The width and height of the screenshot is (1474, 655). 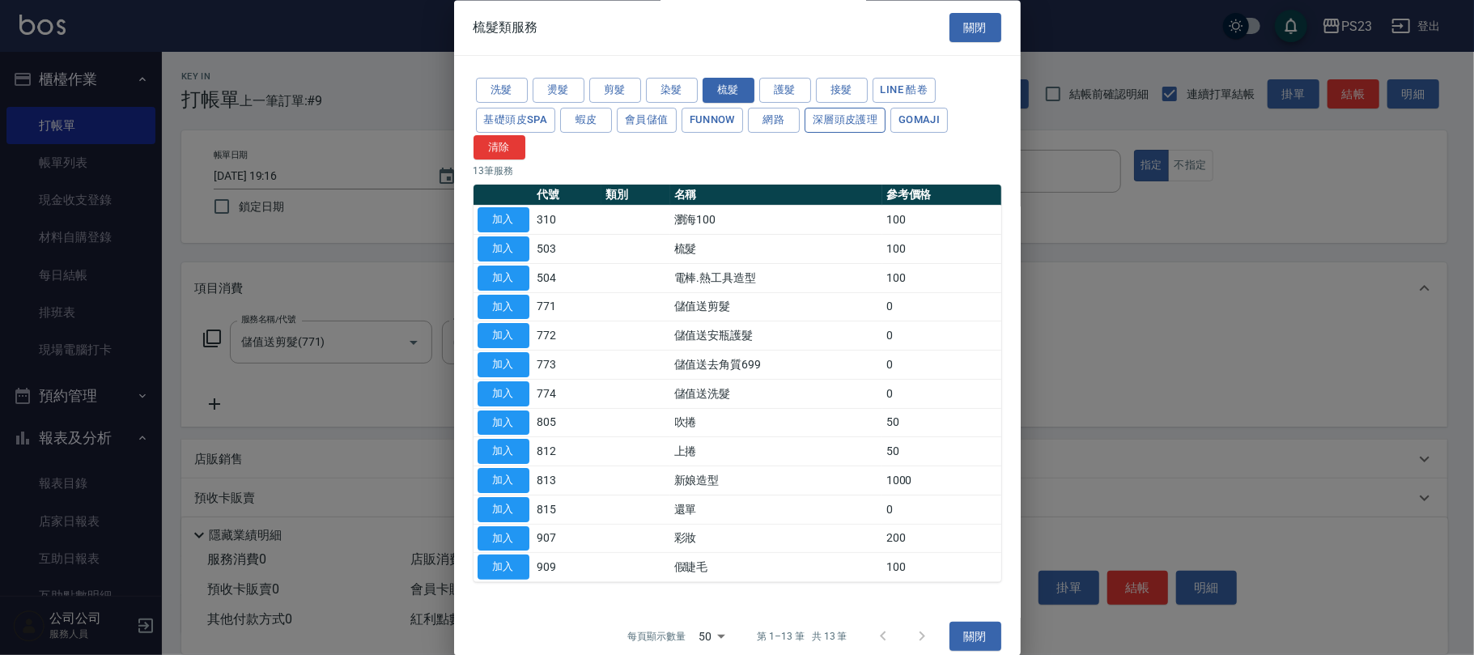 I want to click on button: 接髮, so click(x=842, y=91).